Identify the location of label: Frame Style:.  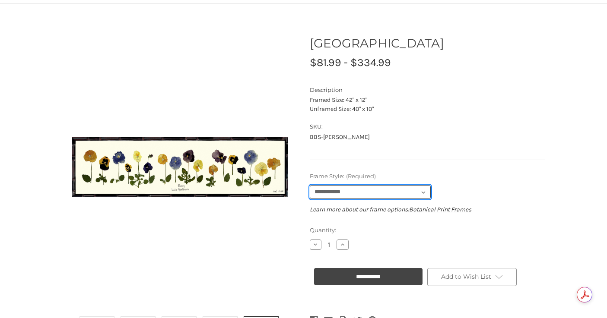
(427, 177).